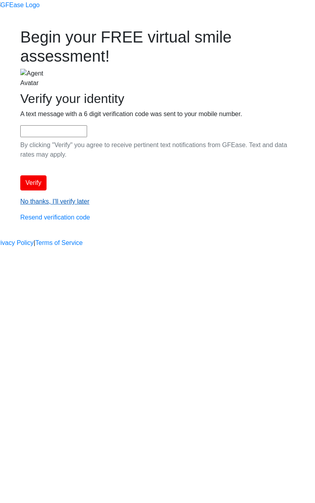 The width and height of the screenshot is (315, 503). What do you see at coordinates (59, 243) in the screenshot?
I see `a: Terms of Service` at bounding box center [59, 243].